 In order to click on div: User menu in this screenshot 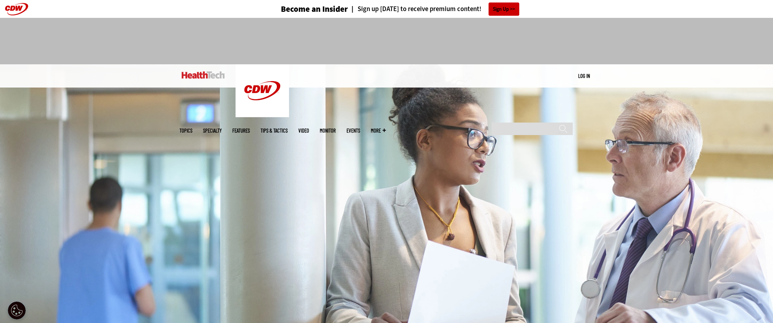, I will do `click(584, 76)`.